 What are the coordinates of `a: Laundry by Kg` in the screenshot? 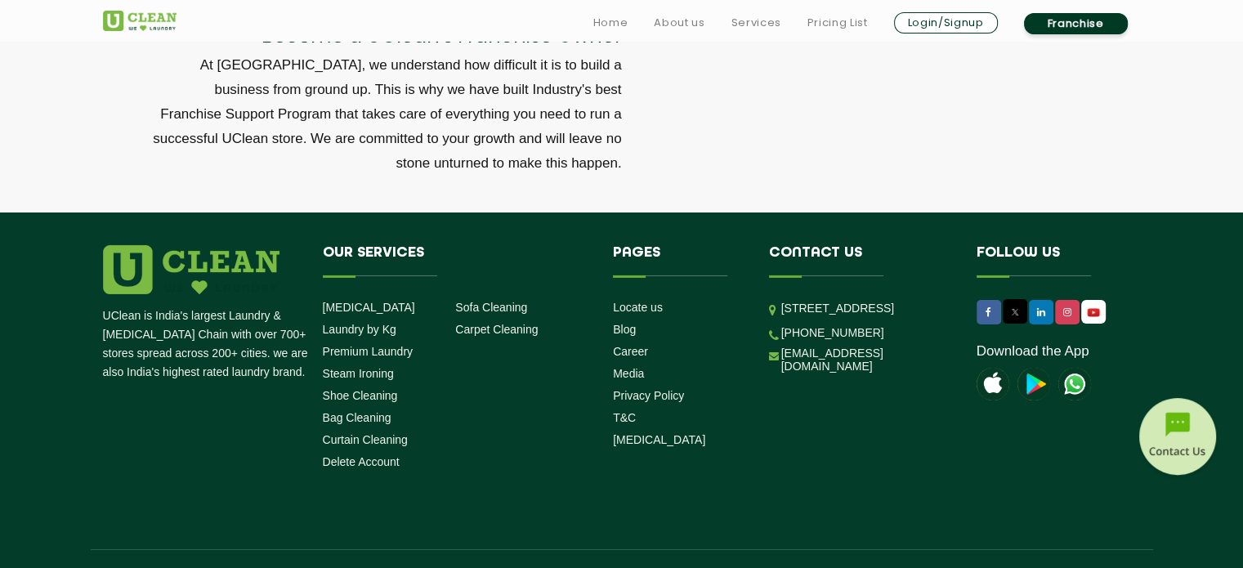 It's located at (360, 329).